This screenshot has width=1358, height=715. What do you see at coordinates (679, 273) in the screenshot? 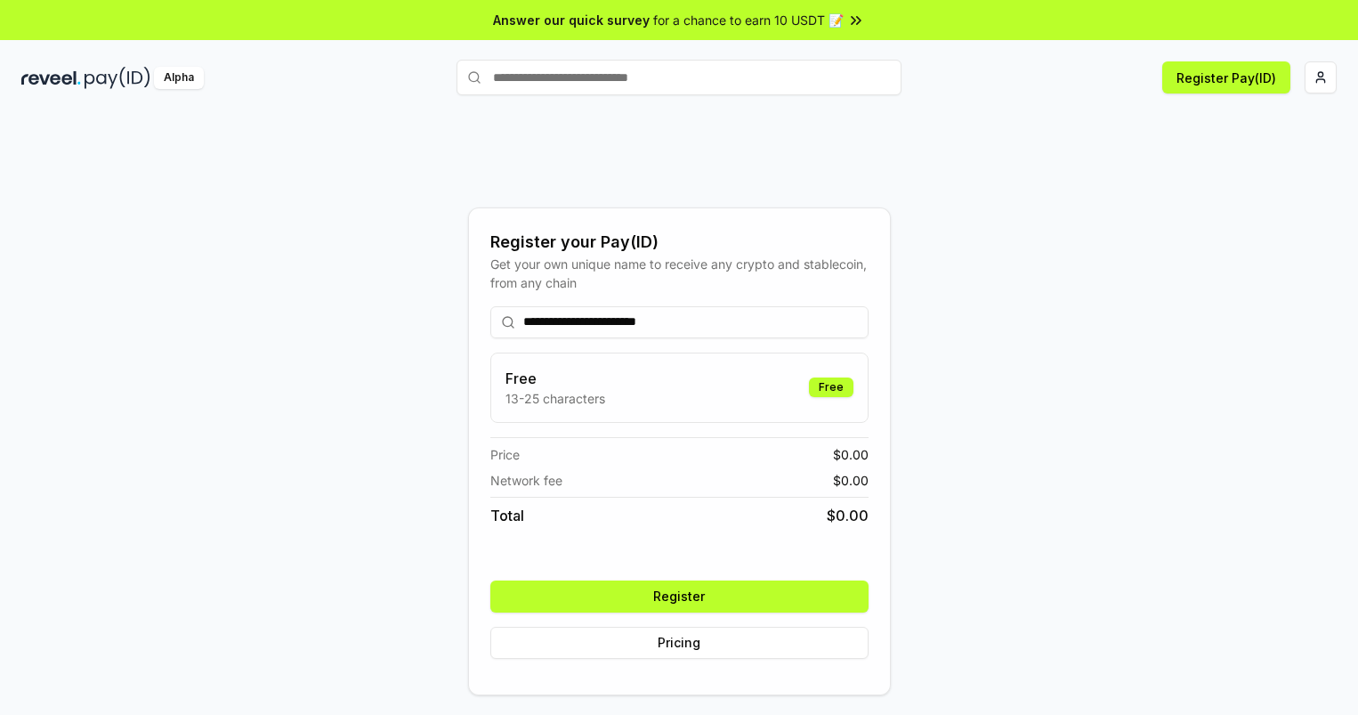
I see `div: Get your own unique name to receive any crypto and stablecoin, from any chain` at bounding box center [679, 273].